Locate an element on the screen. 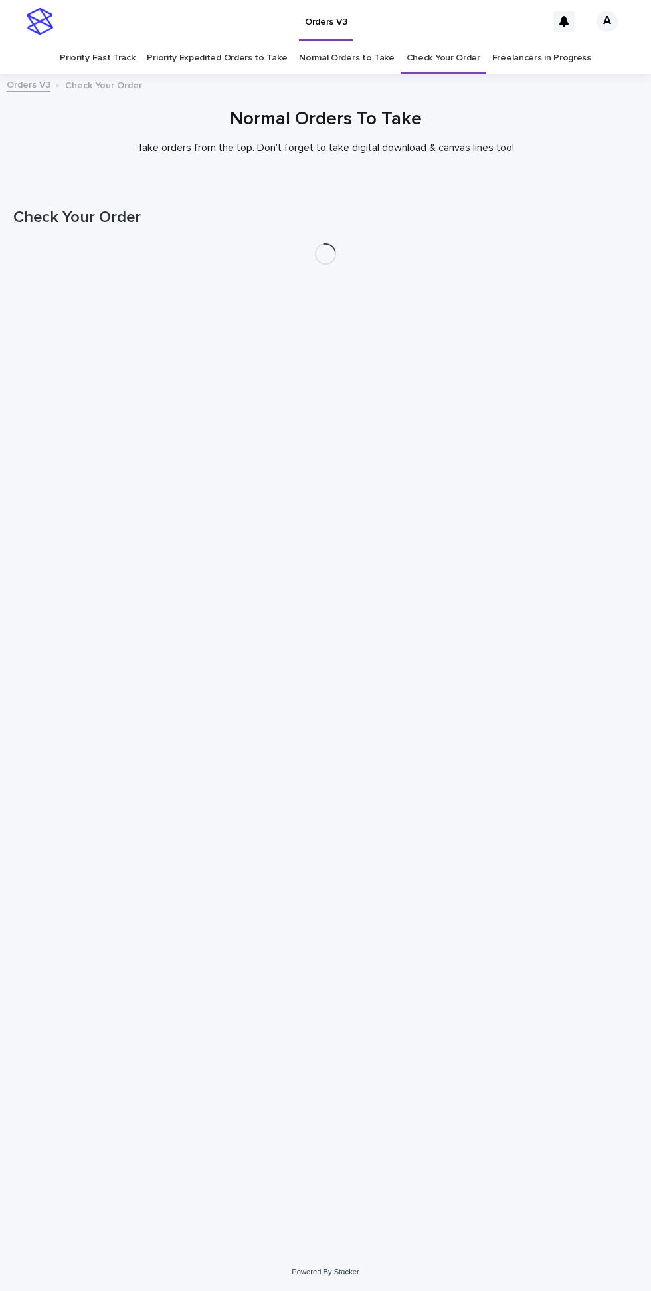 The image size is (651, 1291). a: Priority Fast Track is located at coordinates (97, 58).